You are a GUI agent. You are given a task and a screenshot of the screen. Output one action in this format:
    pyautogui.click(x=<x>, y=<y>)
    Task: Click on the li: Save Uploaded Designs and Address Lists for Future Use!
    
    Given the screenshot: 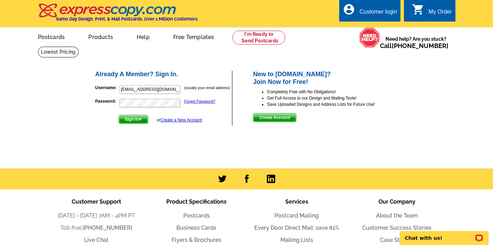 What is the action you would take?
    pyautogui.click(x=332, y=104)
    